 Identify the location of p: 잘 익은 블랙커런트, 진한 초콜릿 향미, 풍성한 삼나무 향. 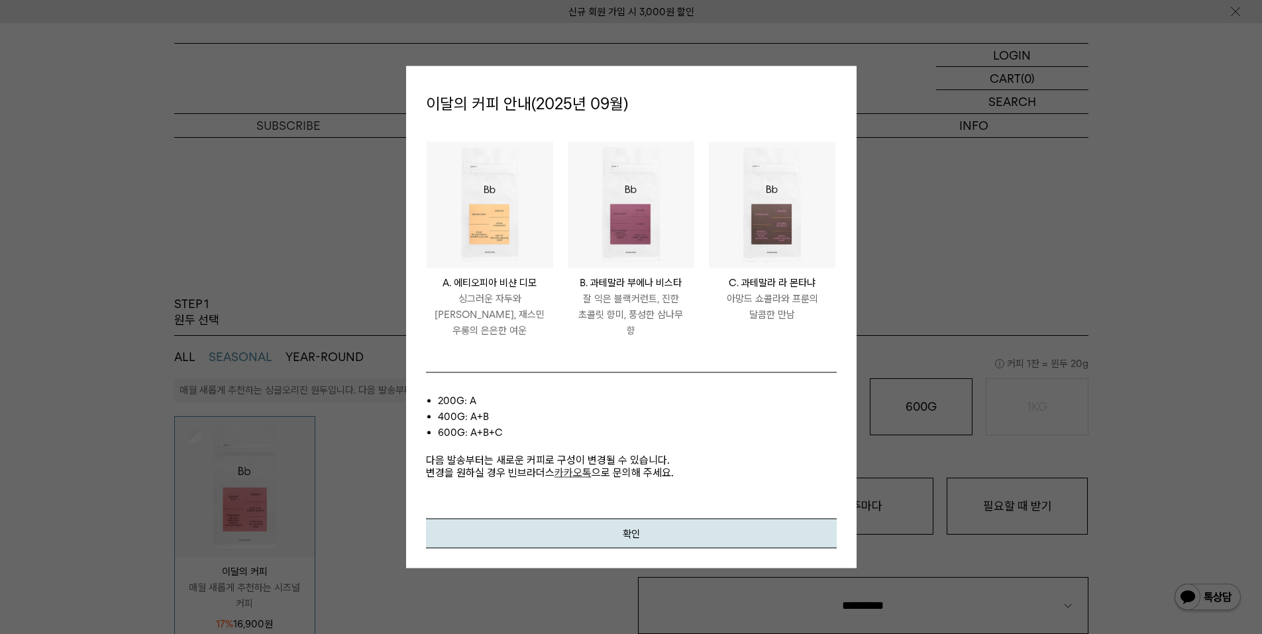
(631, 315).